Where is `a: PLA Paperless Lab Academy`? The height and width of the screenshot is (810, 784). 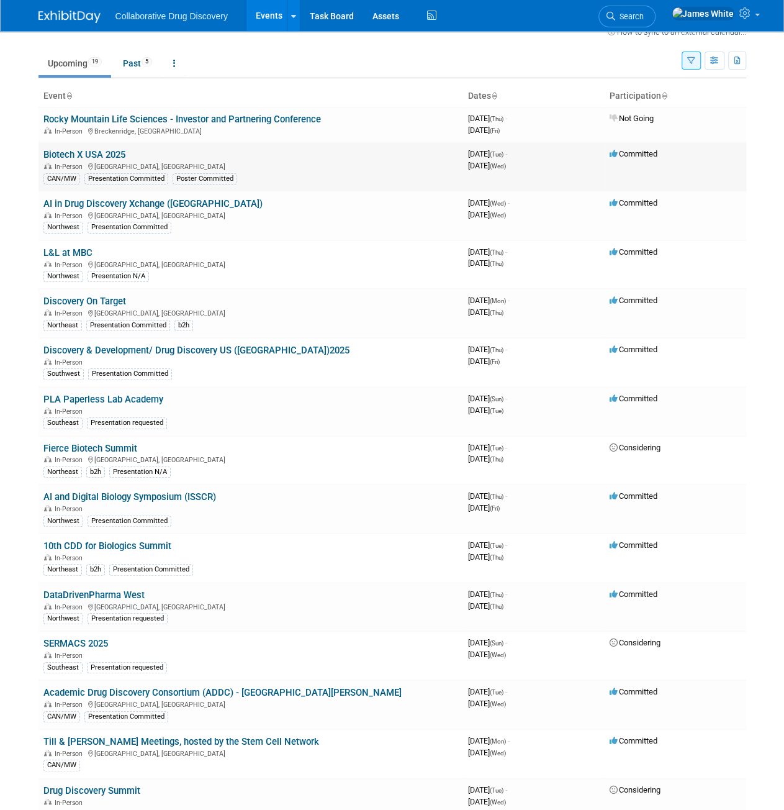
a: PLA Paperless Lab Academy is located at coordinates (103, 399).